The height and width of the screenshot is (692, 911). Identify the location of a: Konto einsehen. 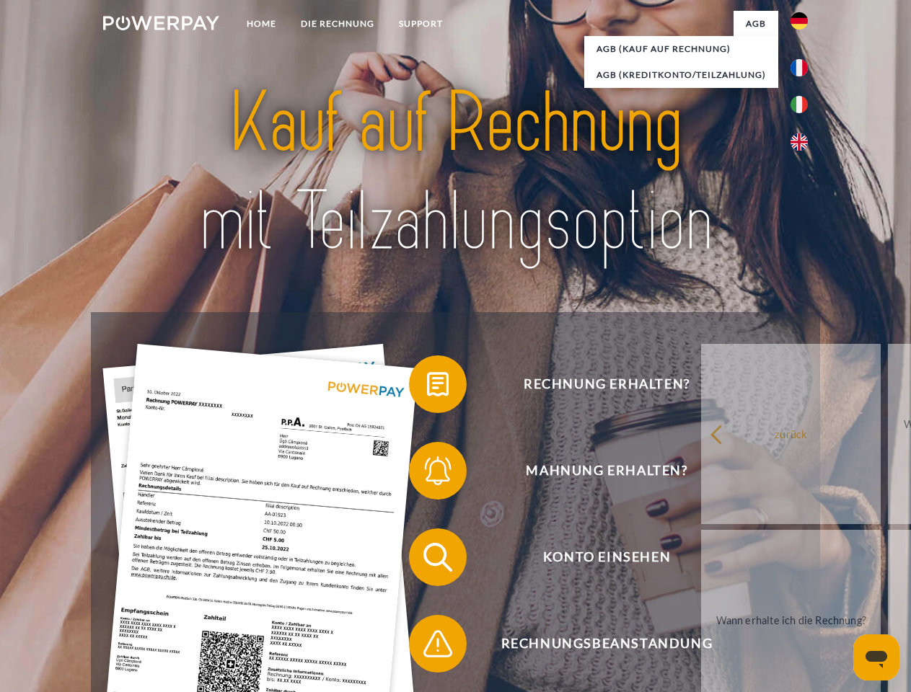
(596, 557).